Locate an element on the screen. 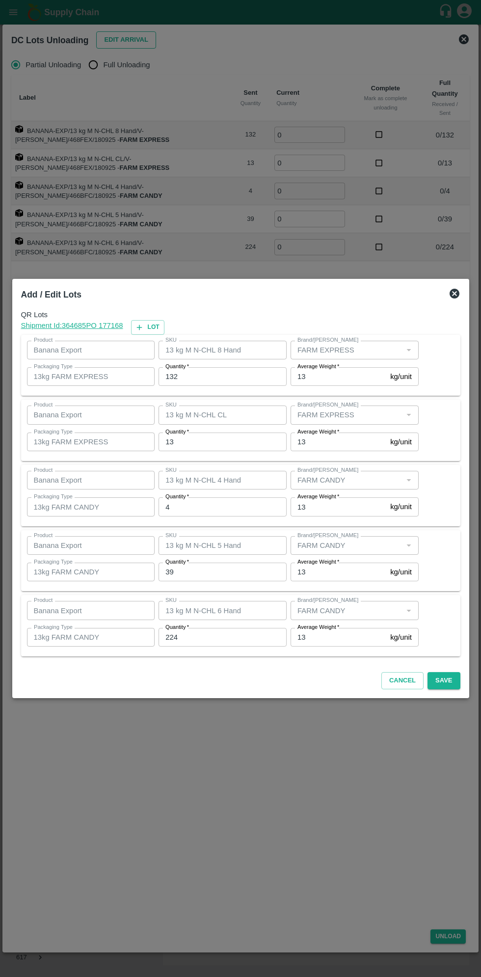  span: QR Lots is located at coordinates (241, 315).